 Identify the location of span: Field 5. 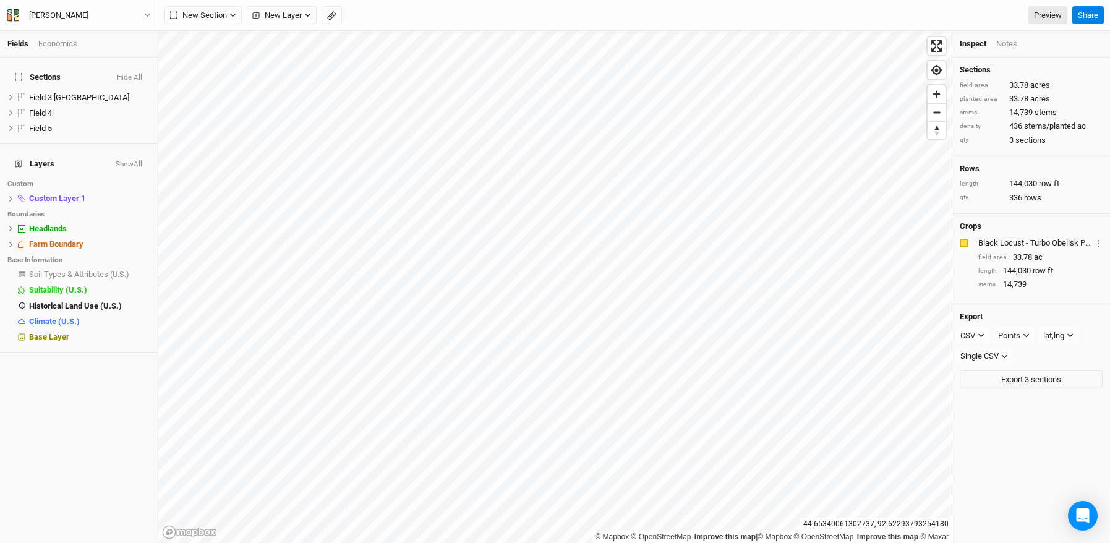
(40, 128).